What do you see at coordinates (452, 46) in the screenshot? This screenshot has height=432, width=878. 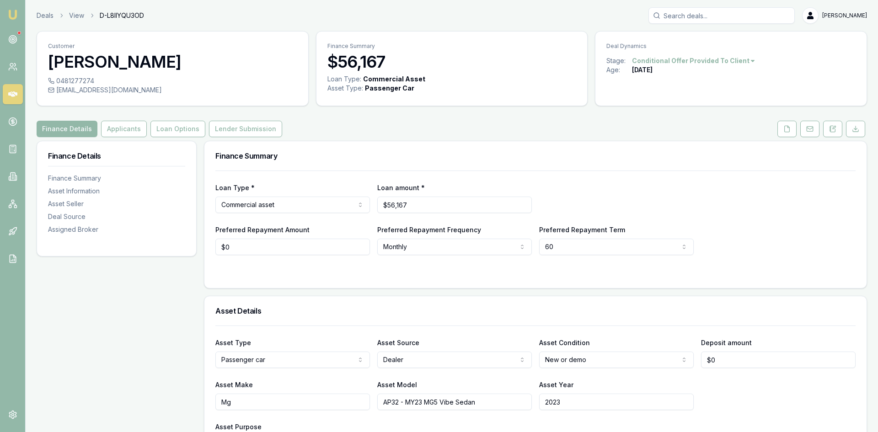 I see `p: Finance Summary` at bounding box center [452, 46].